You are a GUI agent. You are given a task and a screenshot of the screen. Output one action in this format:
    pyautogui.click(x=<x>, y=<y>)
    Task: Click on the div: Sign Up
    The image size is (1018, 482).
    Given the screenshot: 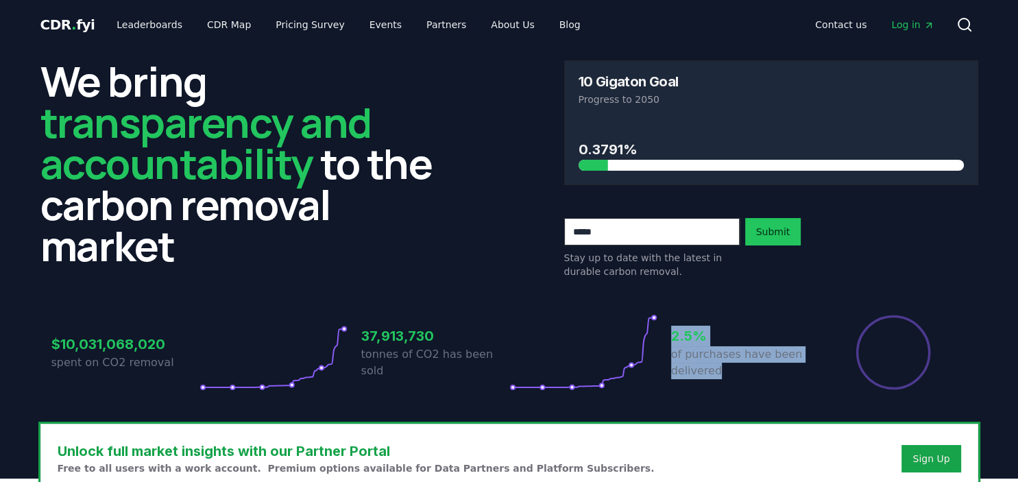 What is the action you would take?
    pyautogui.click(x=931, y=459)
    